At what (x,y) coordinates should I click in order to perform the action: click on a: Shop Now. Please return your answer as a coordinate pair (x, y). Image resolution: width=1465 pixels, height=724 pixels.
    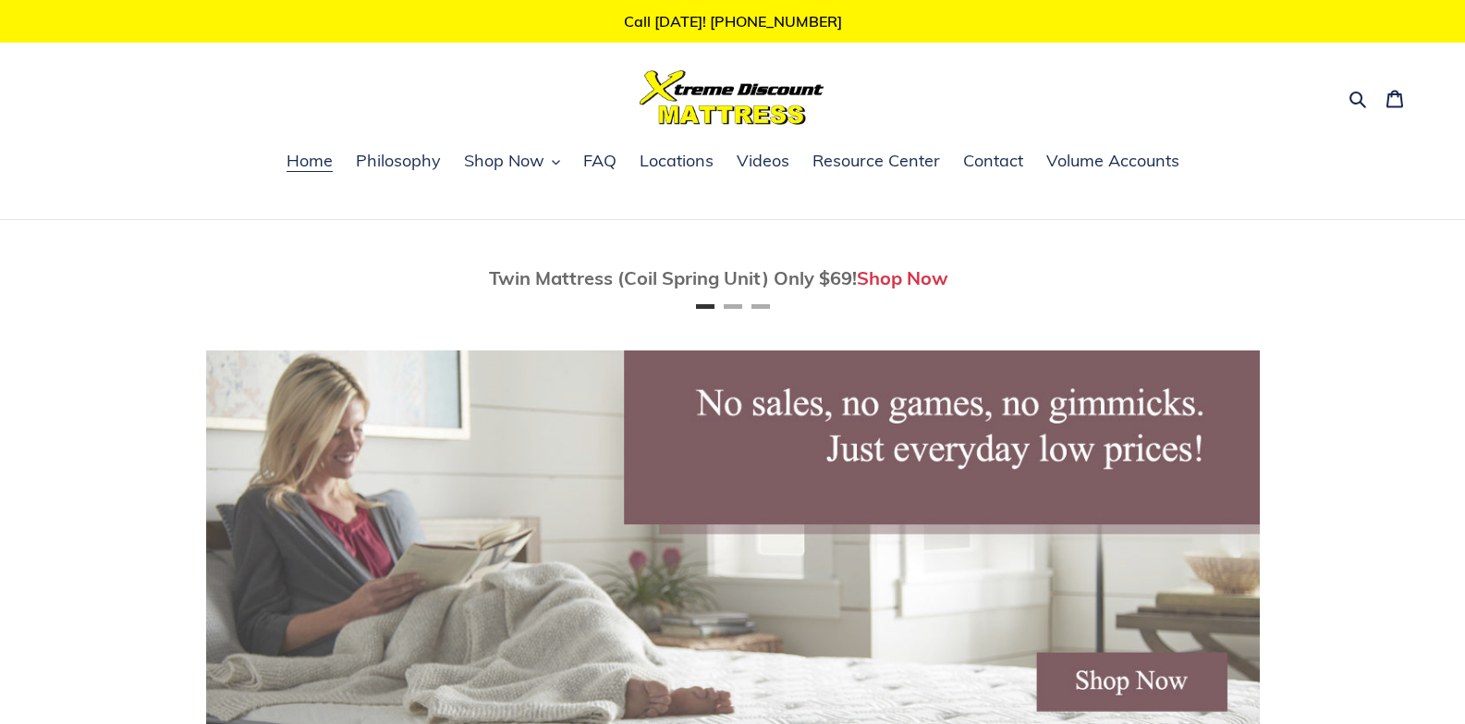
    Looking at the image, I should click on (902, 277).